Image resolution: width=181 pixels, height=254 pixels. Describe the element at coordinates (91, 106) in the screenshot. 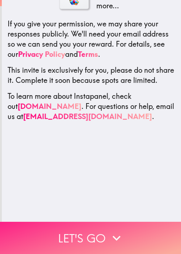

I see `p: To learn more about Instapanel, check out . For questions or help, email us at .` at that location.